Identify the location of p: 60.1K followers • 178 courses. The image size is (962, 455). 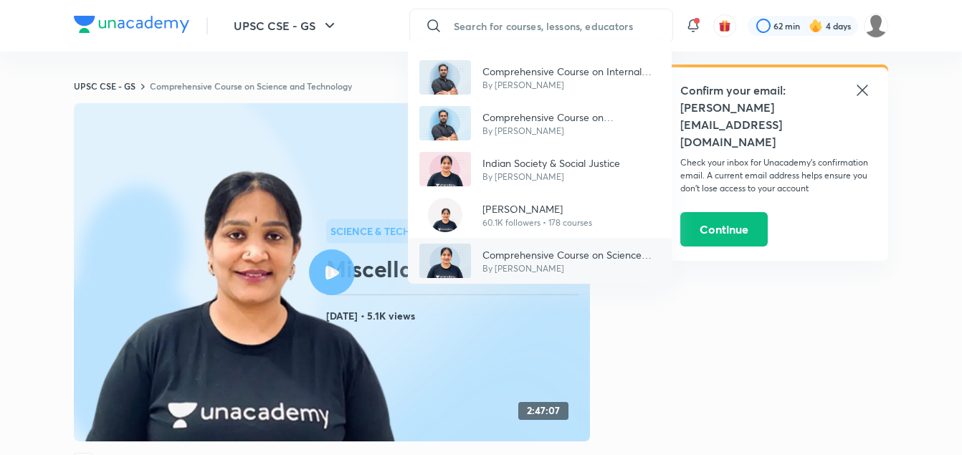
(537, 223).